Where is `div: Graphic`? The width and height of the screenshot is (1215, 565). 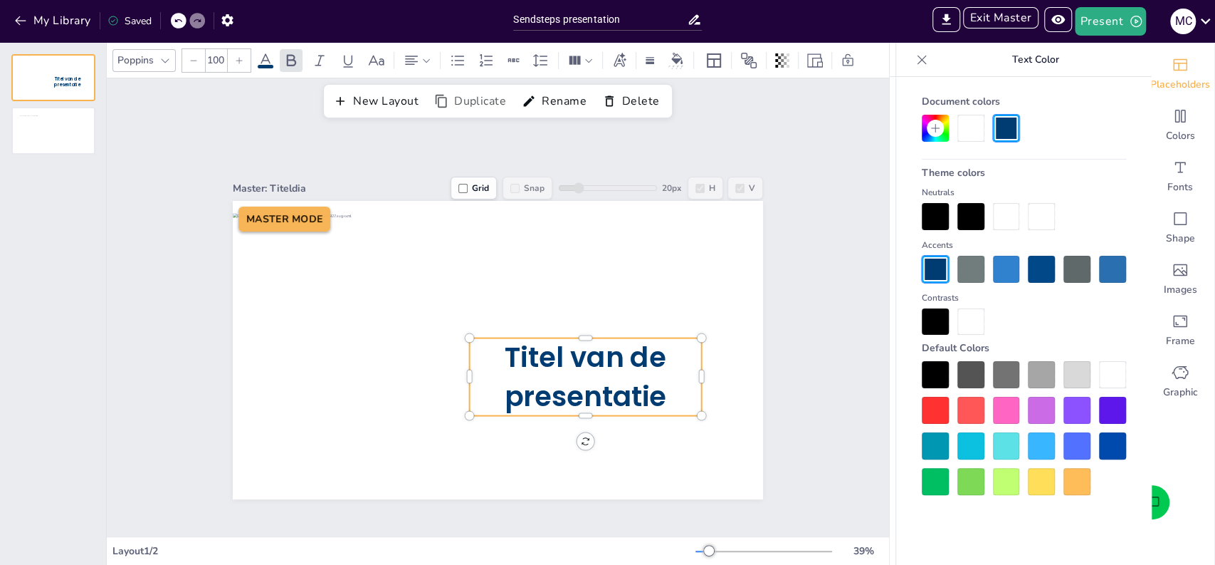 div: Graphic is located at coordinates (1180, 382).